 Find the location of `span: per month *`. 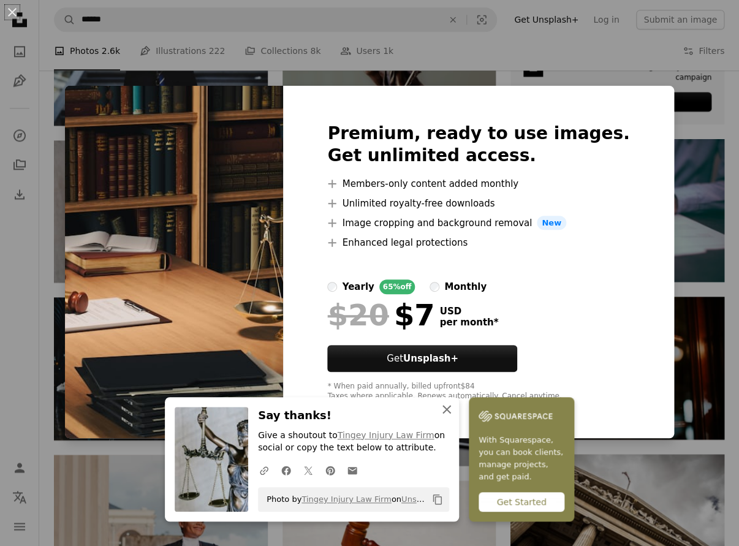

span: per month * is located at coordinates (469, 322).